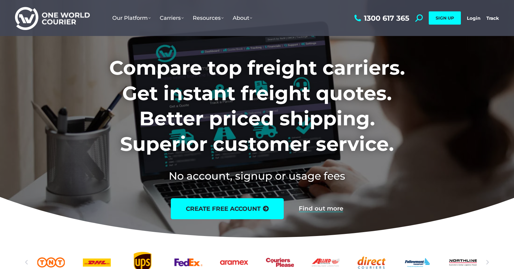  What do you see at coordinates (257, 176) in the screenshot?
I see `h2: No account, signup or usage fees` at bounding box center [257, 176].